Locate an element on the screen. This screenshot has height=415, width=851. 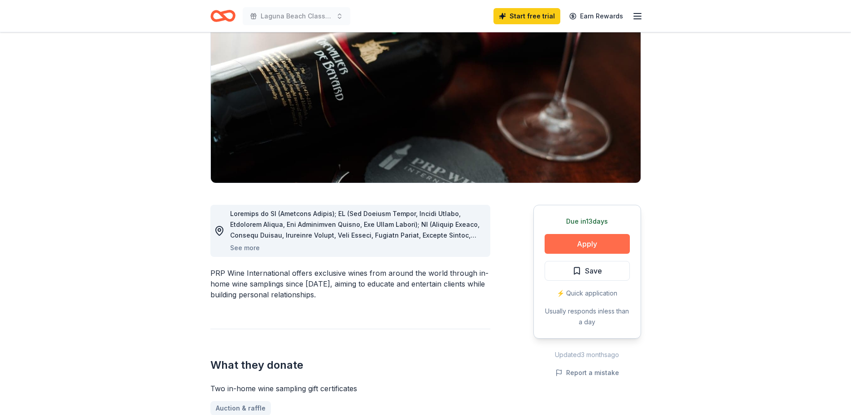
div: Usually responds in less than a day is located at coordinates (587, 316).